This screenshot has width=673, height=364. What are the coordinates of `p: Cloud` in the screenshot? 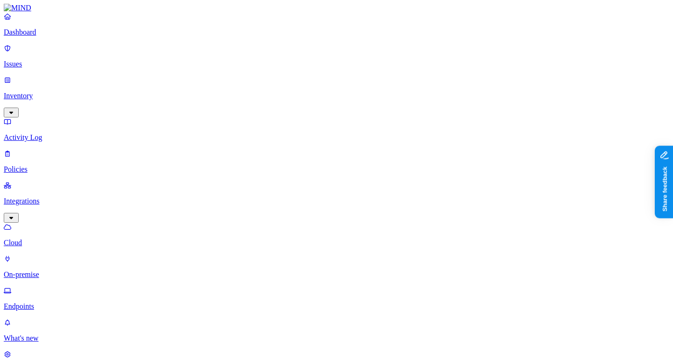 It's located at (337, 243).